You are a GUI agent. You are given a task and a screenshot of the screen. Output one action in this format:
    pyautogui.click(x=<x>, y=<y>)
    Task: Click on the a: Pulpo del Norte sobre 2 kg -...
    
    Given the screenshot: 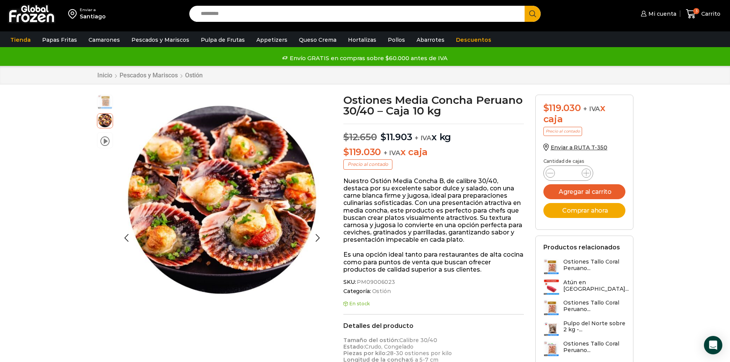 What is the action you would take?
    pyautogui.click(x=584, y=328)
    